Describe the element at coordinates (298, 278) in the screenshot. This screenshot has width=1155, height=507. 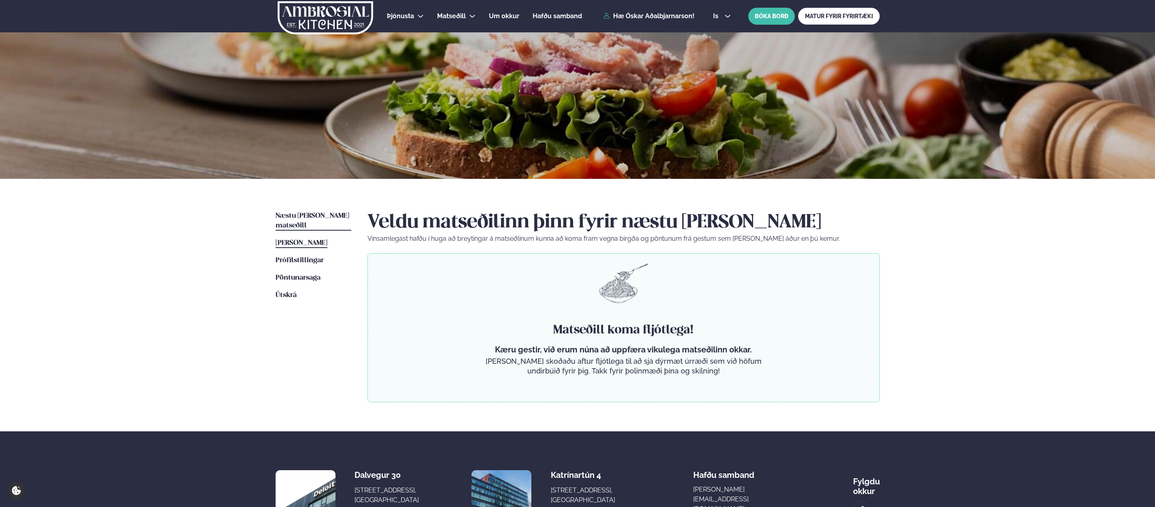
I see `span: Pöntunarsaga` at that location.